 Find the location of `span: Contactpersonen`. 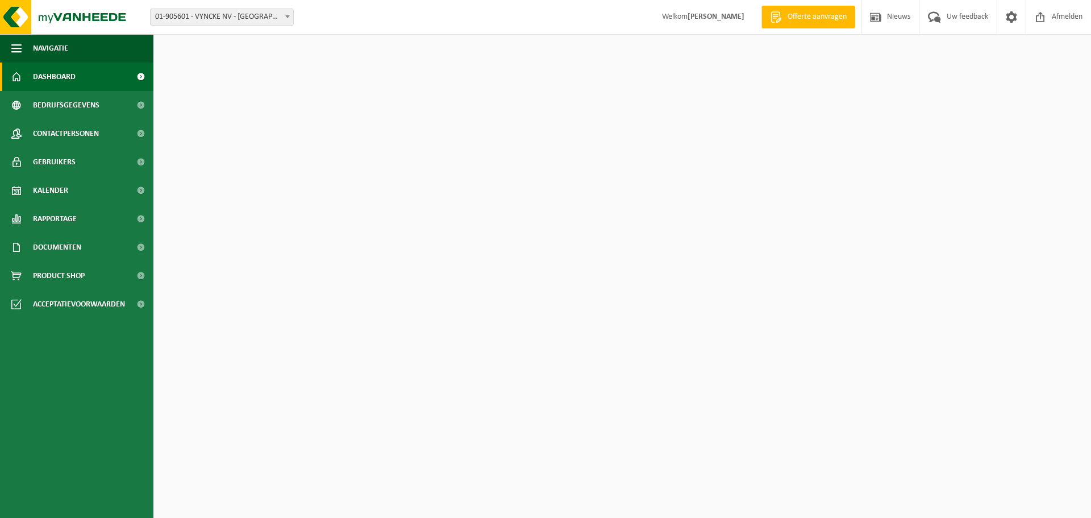

span: Contactpersonen is located at coordinates (66, 134).